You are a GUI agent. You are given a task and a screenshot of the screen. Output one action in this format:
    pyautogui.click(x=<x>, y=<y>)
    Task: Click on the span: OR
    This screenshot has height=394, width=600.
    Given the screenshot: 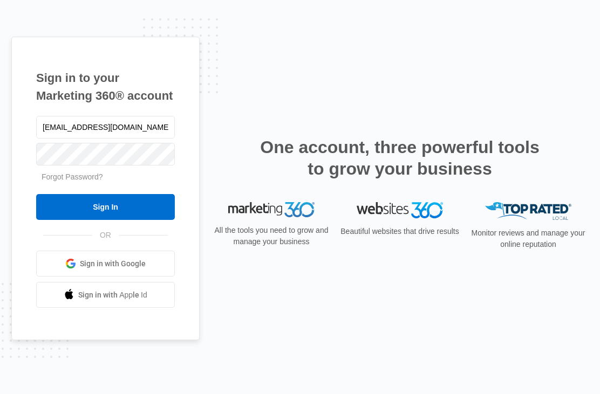 What is the action you would take?
    pyautogui.click(x=105, y=235)
    